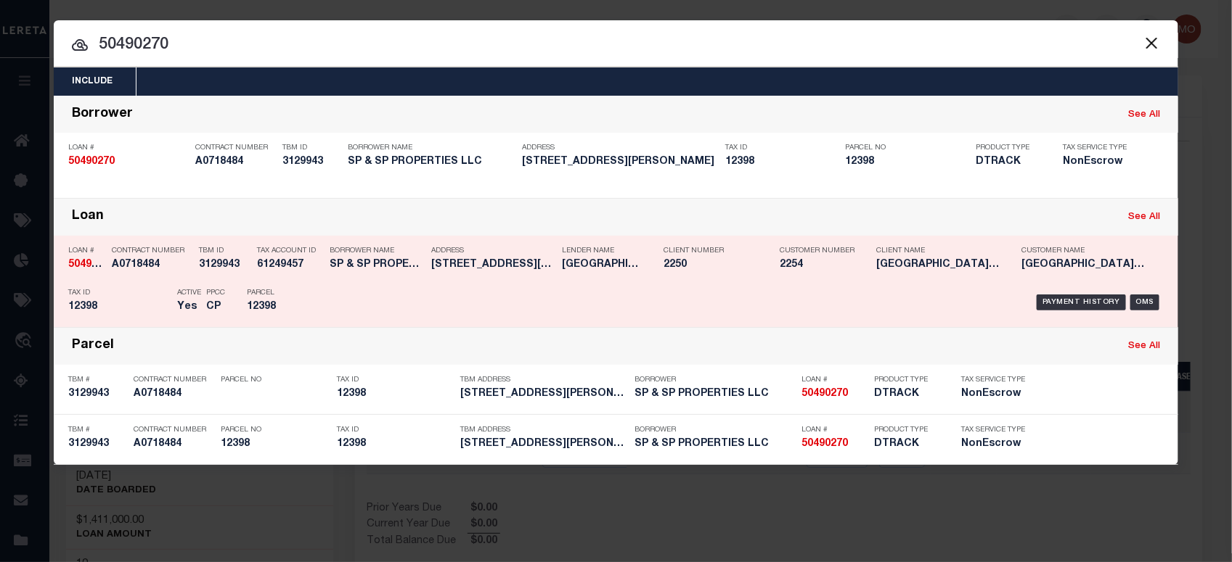 The width and height of the screenshot is (1232, 562). Describe the element at coordinates (1083, 251) in the screenshot. I see `p: Customer Name` at that location.